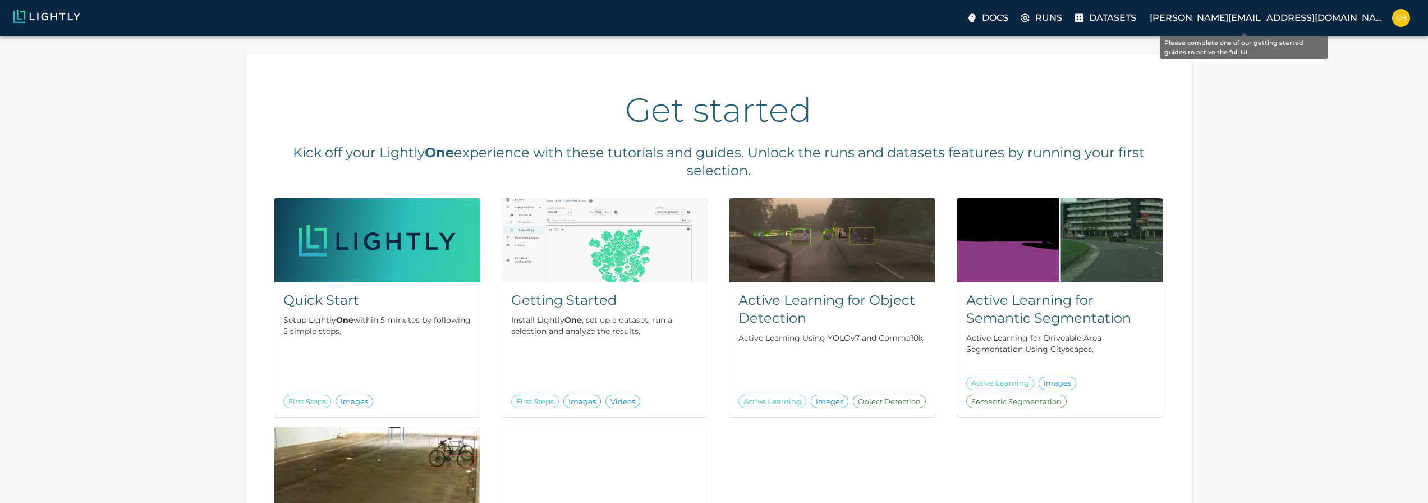 Image resolution: width=1428 pixels, height=503 pixels. What do you see at coordinates (1048, 18) in the screenshot?
I see `p: Runs` at bounding box center [1048, 18].